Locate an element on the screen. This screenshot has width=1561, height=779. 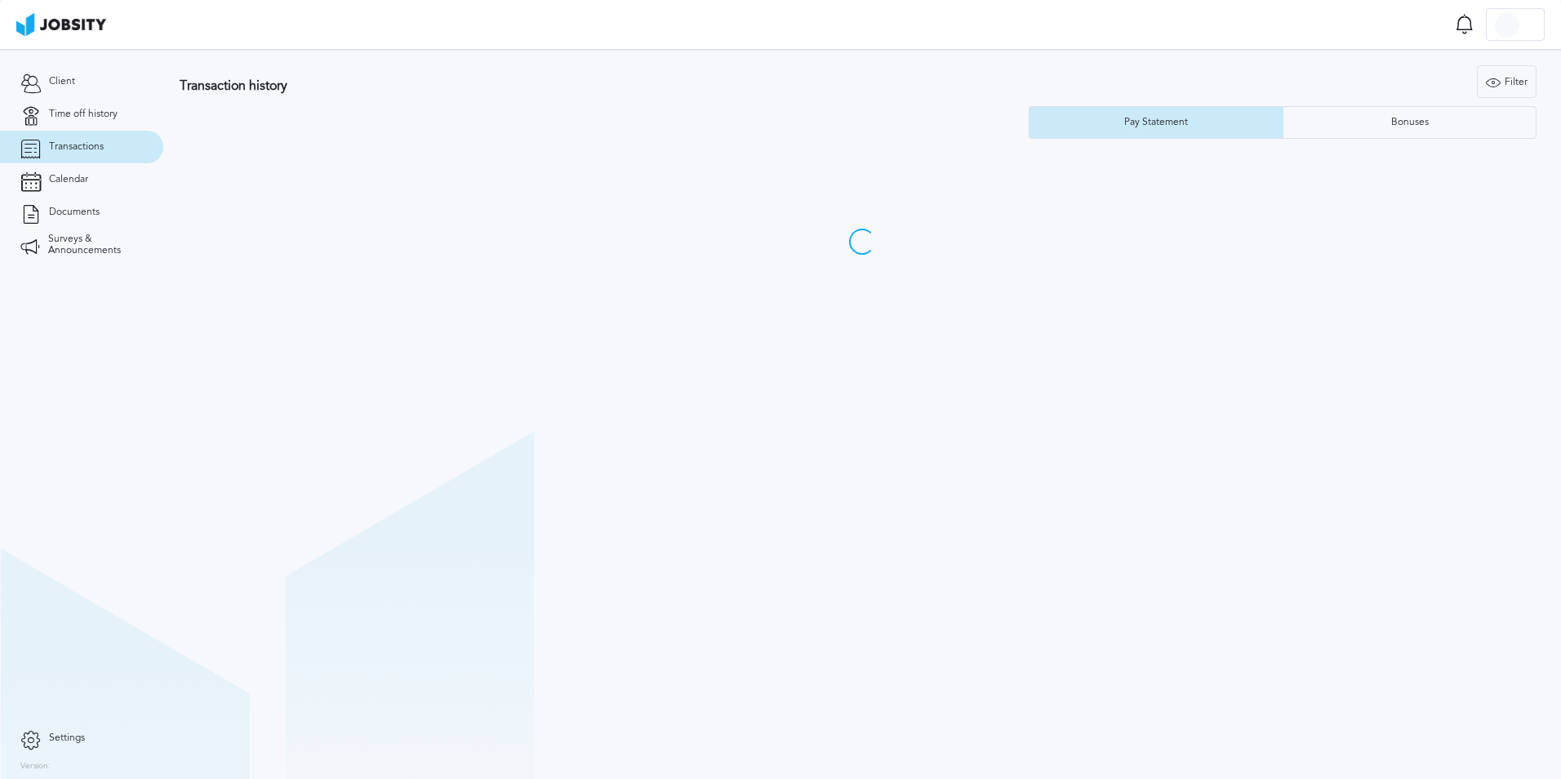
span: Client is located at coordinates (62, 82).